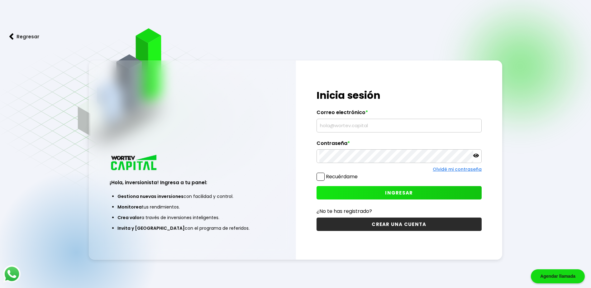 The height and width of the screenshot is (288, 591). I want to click on a: ¿No te has registrado?CREAR UNA CUENTA, so click(399, 219).